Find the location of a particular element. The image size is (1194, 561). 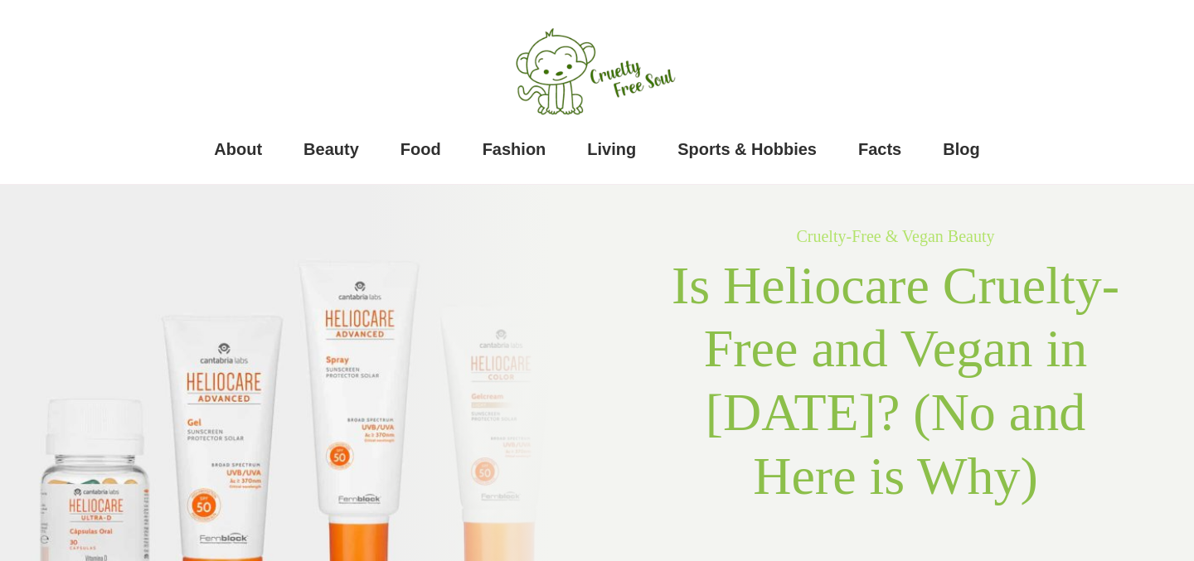

a: Facts is located at coordinates (880, 149).